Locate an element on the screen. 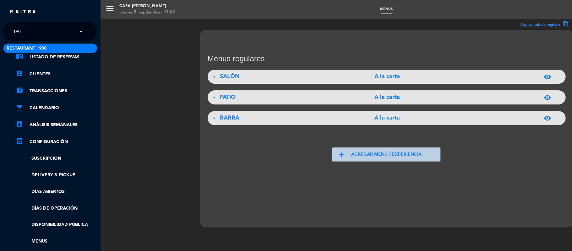  i: calendar_month is located at coordinates (19, 107).